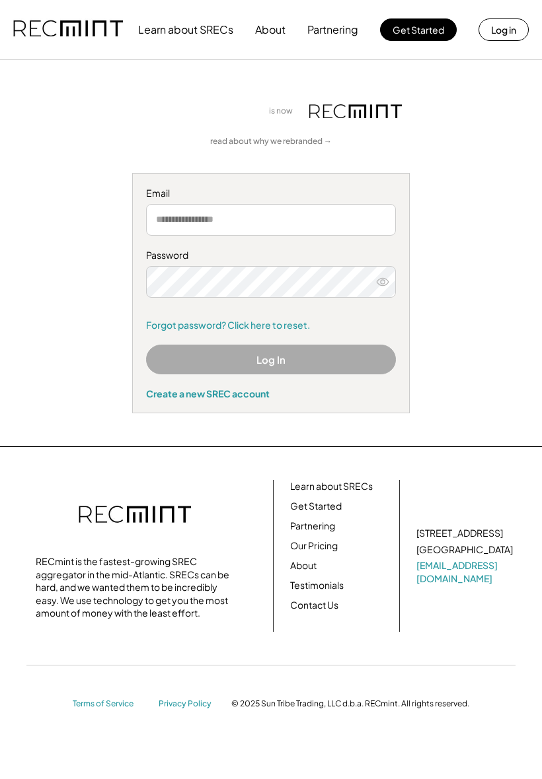  What do you see at coordinates (270, 30) in the screenshot?
I see `button: About` at bounding box center [270, 30].